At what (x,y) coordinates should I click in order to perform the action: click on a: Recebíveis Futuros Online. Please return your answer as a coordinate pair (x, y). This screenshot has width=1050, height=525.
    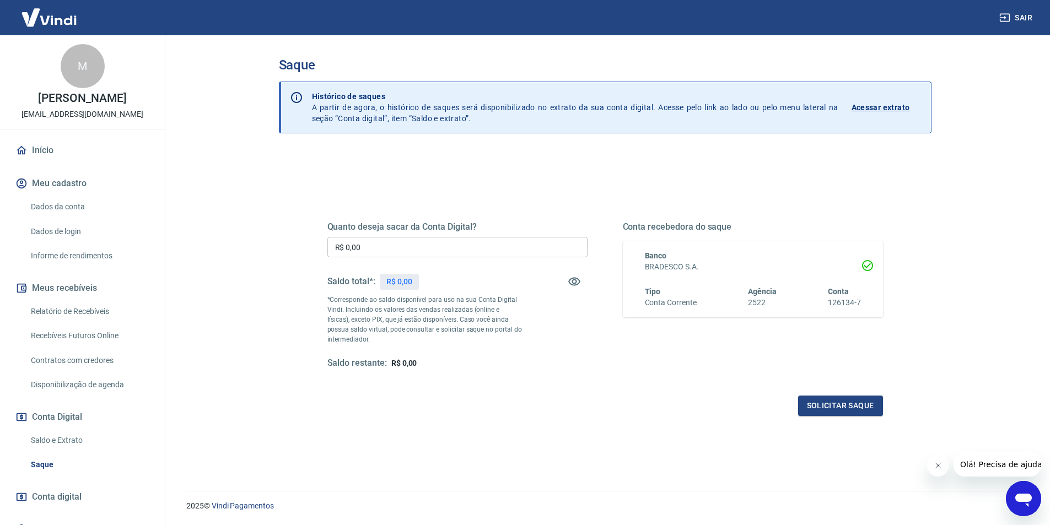
    Looking at the image, I should click on (89, 336).